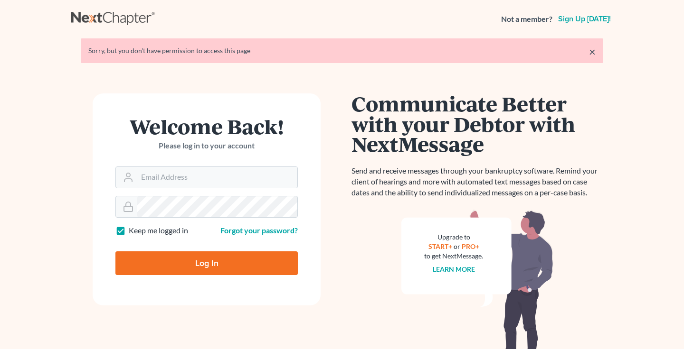 This screenshot has height=349, width=684. Describe the element at coordinates (158, 231) in the screenshot. I see `label: Keep me logged in` at that location.